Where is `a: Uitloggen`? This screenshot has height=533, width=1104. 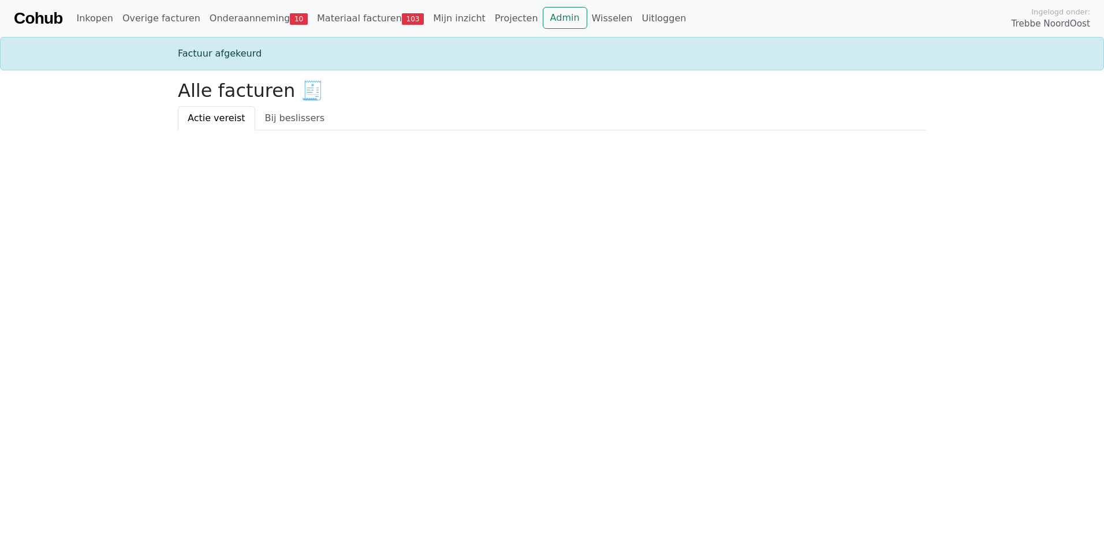 a: Uitloggen is located at coordinates (663, 18).